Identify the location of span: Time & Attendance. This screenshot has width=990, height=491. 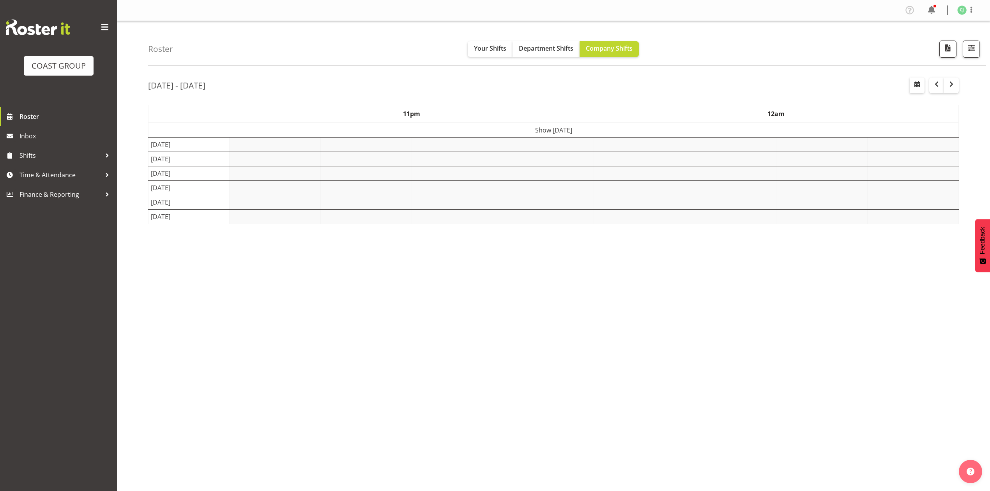
(60, 175).